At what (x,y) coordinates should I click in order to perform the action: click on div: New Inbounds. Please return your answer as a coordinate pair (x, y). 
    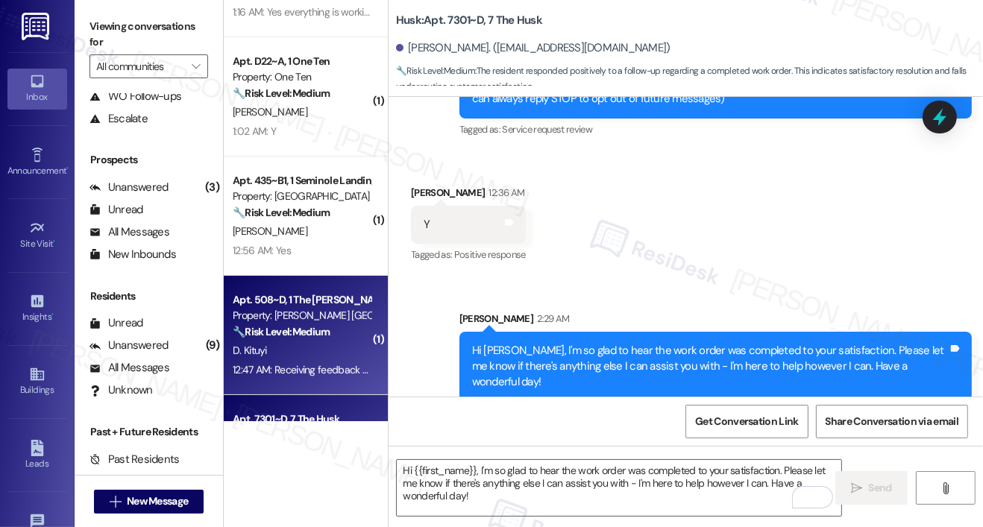
    Looking at the image, I should click on (133, 254).